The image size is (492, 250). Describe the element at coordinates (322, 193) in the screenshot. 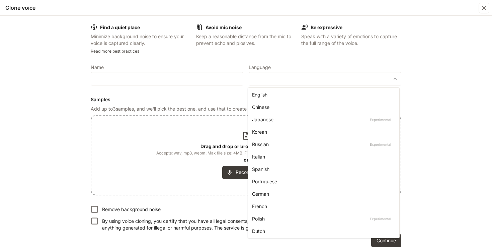

I see `div: German` at that location.